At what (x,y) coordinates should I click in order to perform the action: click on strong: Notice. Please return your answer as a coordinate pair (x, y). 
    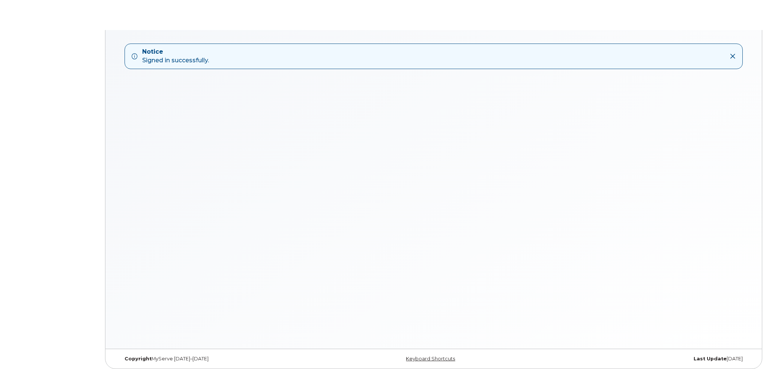
    Looking at the image, I should click on (176, 52).